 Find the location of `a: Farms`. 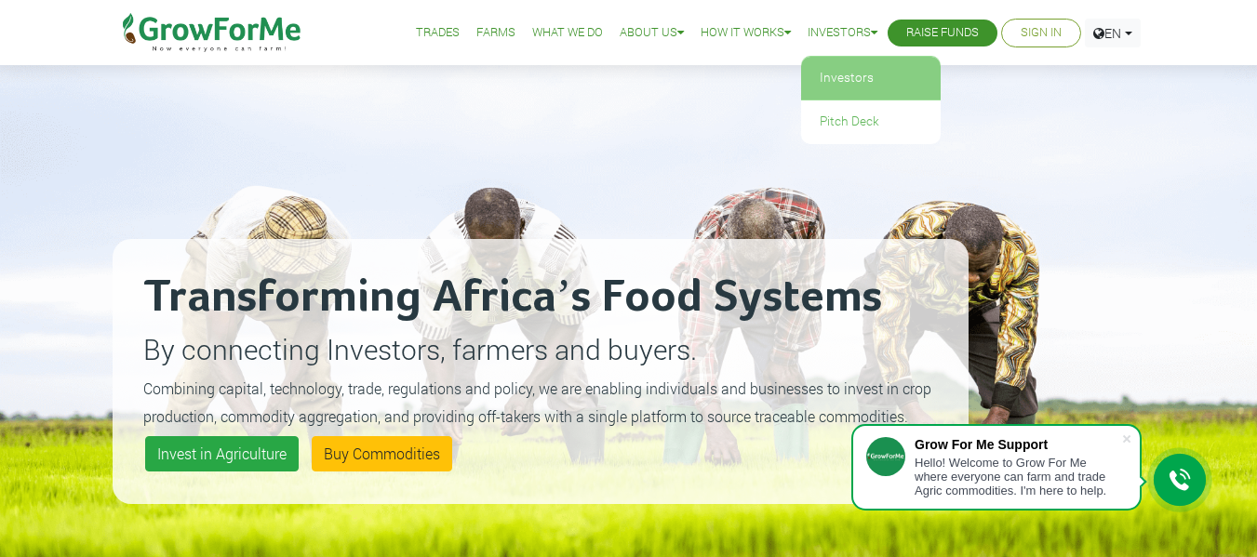

a: Farms is located at coordinates (496, 33).